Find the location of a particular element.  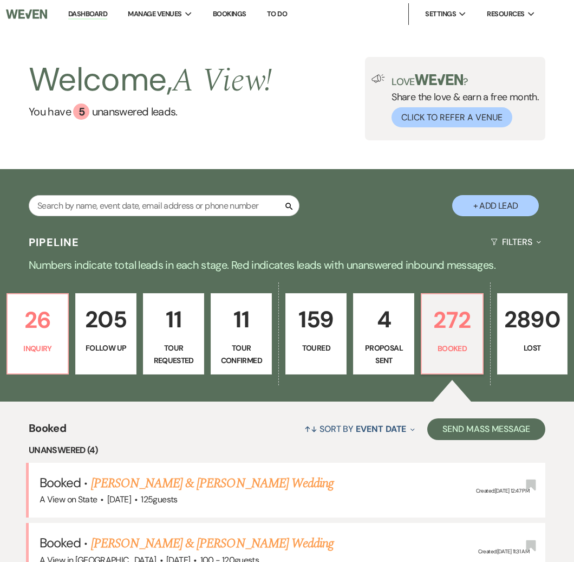

p: Love ? is located at coordinates (465, 80).